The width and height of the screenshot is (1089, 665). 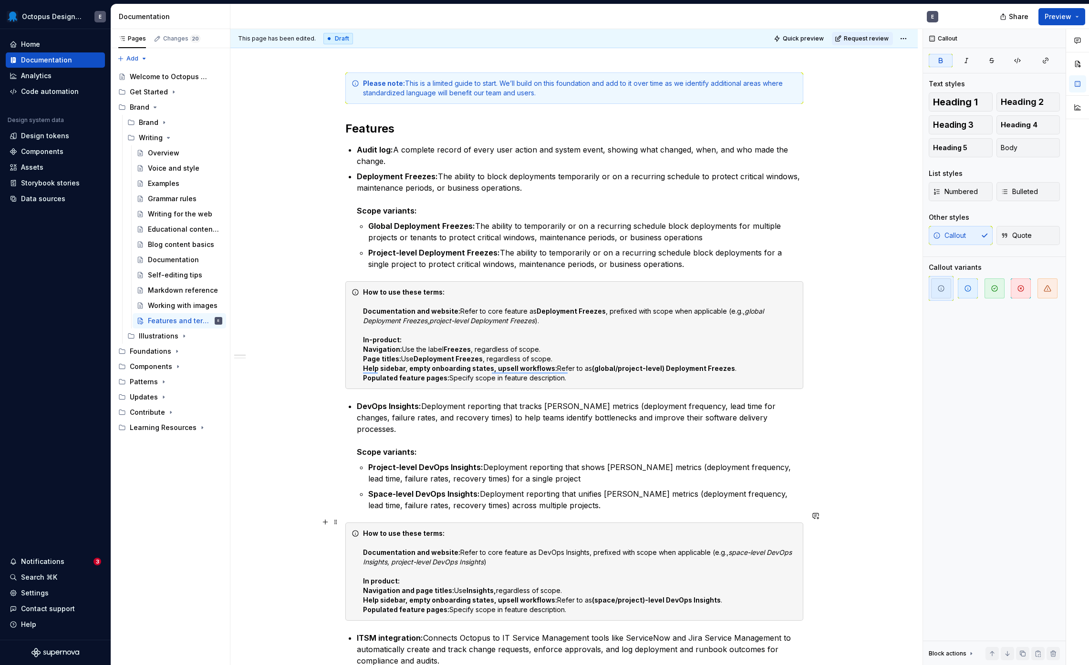 I want to click on strong: Deployment Freezes:, so click(x=397, y=176).